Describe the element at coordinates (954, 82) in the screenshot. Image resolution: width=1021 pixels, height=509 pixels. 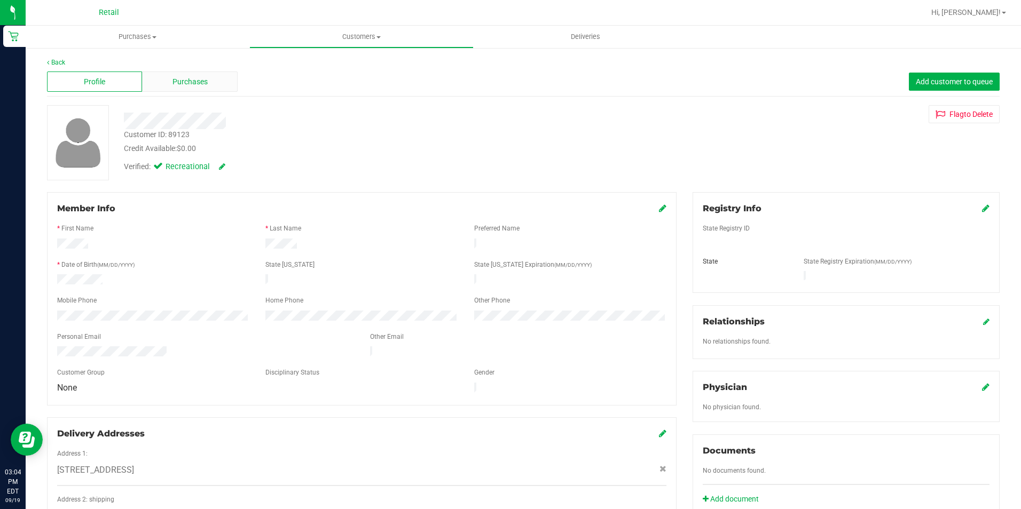
I see `span: Add customer to queue` at that location.